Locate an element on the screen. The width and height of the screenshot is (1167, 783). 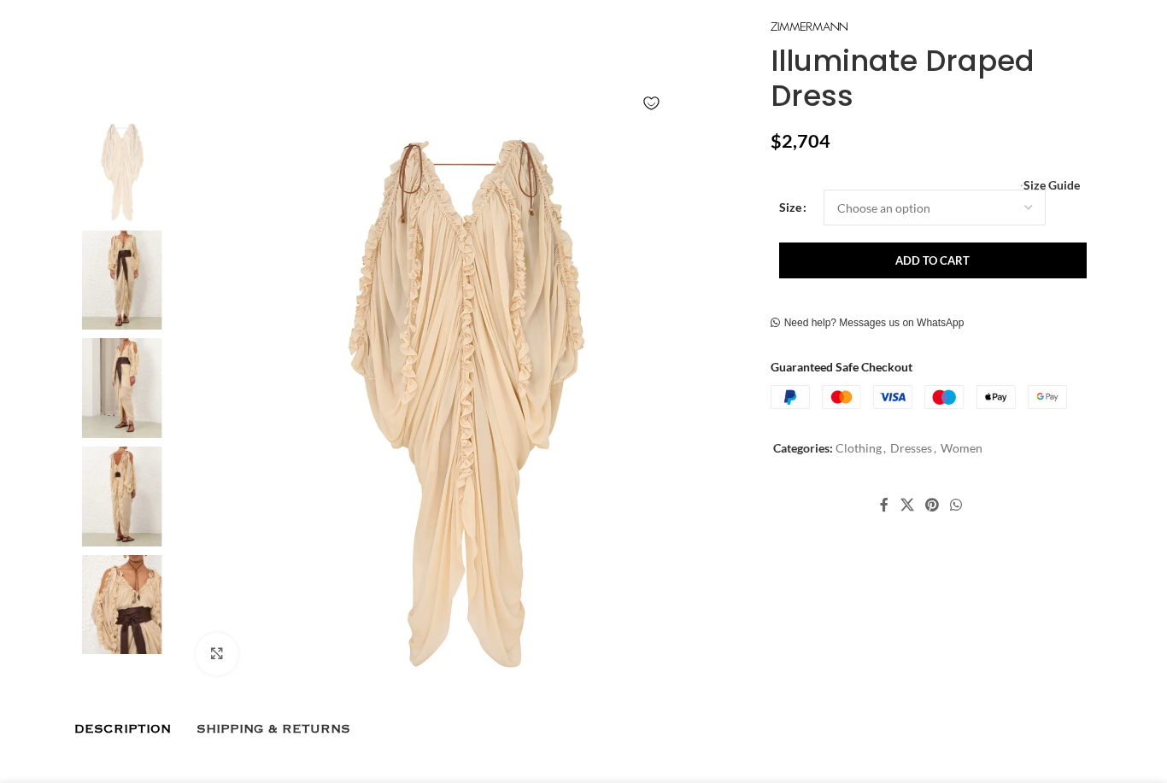
h1: Illuminate Draped Dress is located at coordinates (931, 79).